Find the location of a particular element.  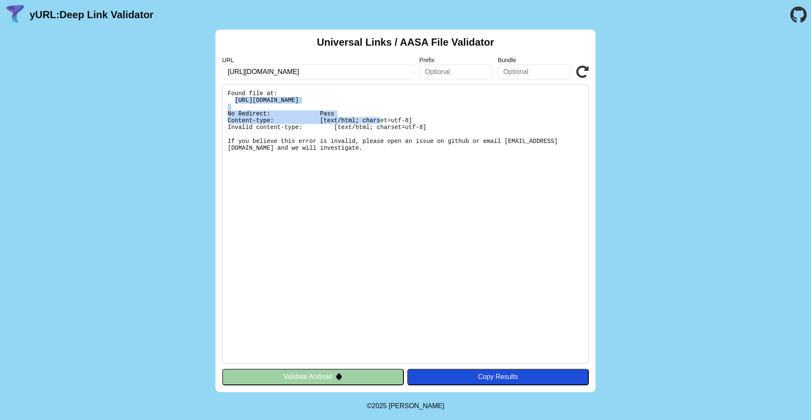

button: Copy Results is located at coordinates (498, 377).